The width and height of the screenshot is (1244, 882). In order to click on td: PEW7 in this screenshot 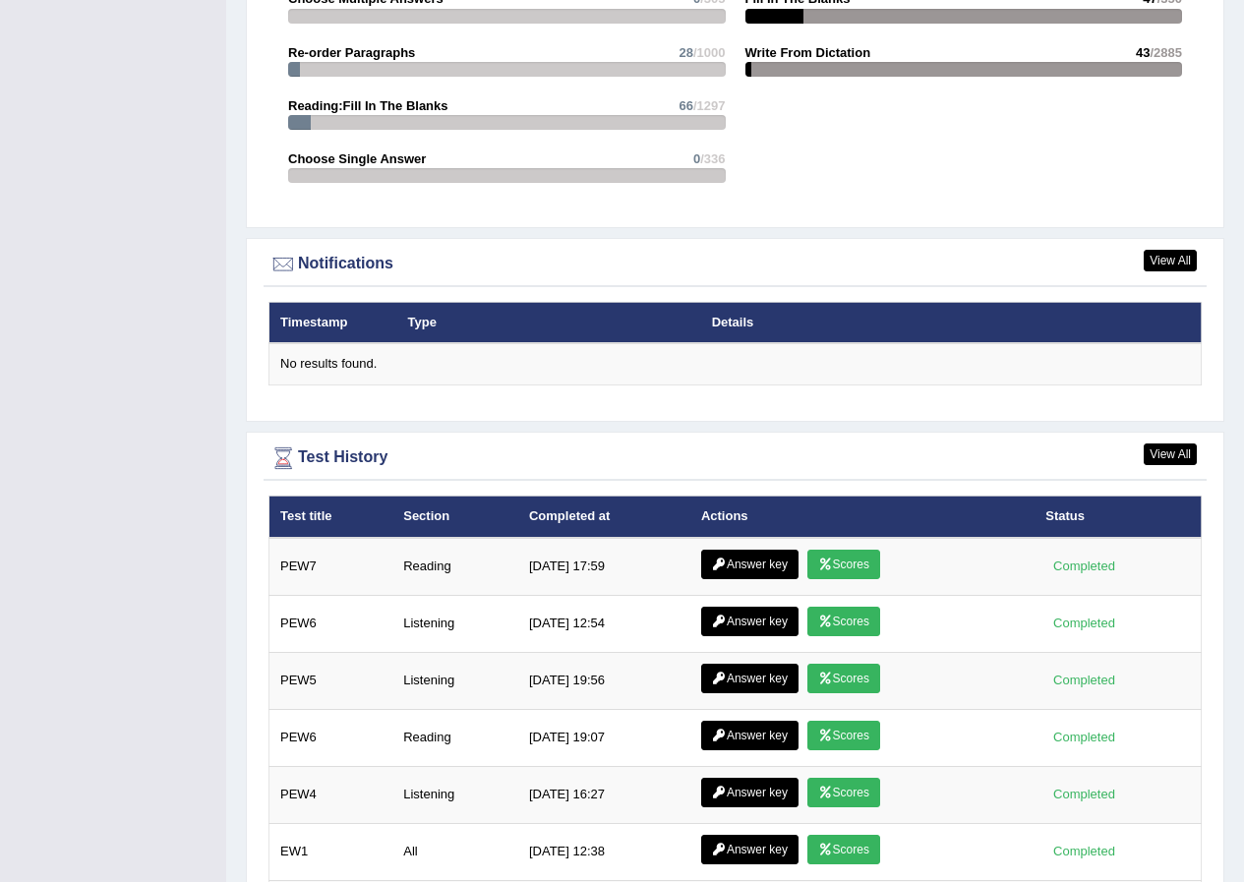, I will do `click(331, 566)`.